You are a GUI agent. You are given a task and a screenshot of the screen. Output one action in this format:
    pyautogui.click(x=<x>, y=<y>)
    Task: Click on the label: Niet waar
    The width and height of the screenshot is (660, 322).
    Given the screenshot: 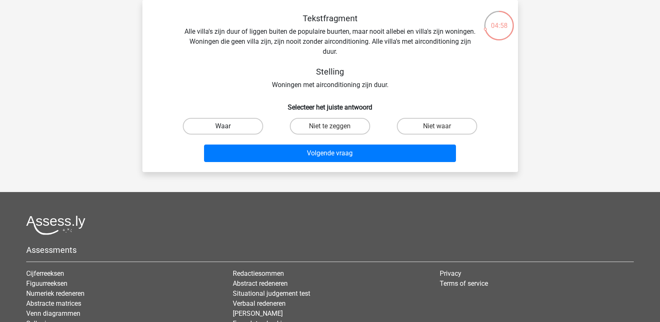 What is the action you would take?
    pyautogui.click(x=437, y=126)
    